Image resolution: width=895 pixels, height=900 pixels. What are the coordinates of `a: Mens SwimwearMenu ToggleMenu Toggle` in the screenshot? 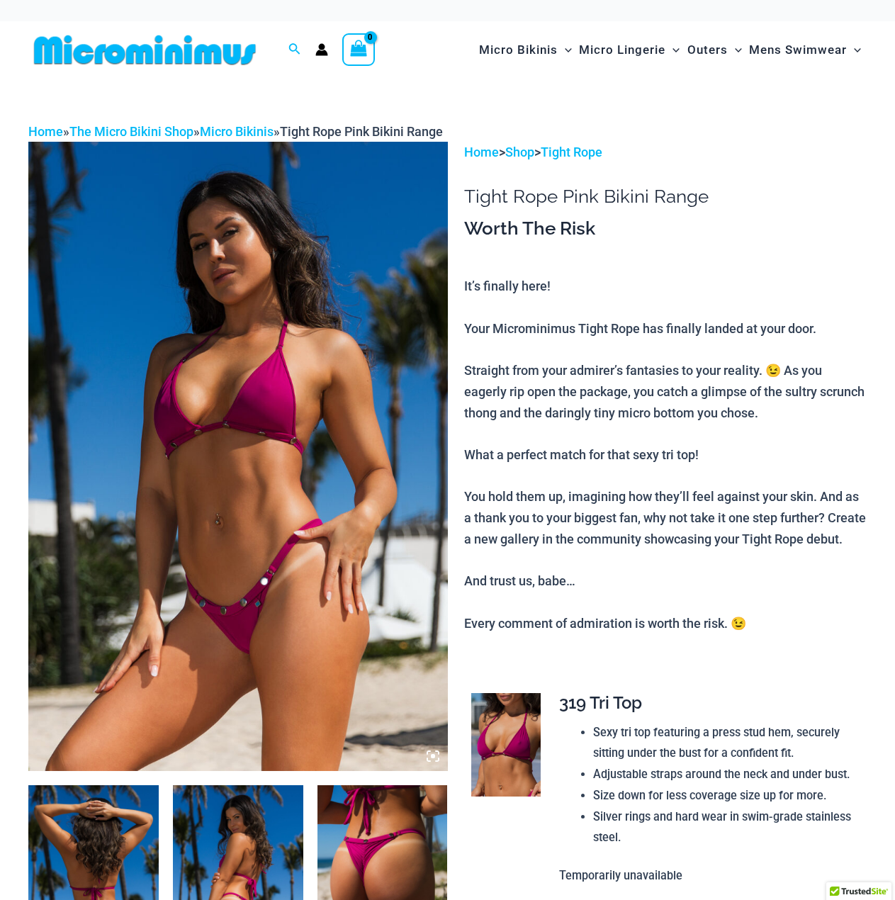 It's located at (805, 50).